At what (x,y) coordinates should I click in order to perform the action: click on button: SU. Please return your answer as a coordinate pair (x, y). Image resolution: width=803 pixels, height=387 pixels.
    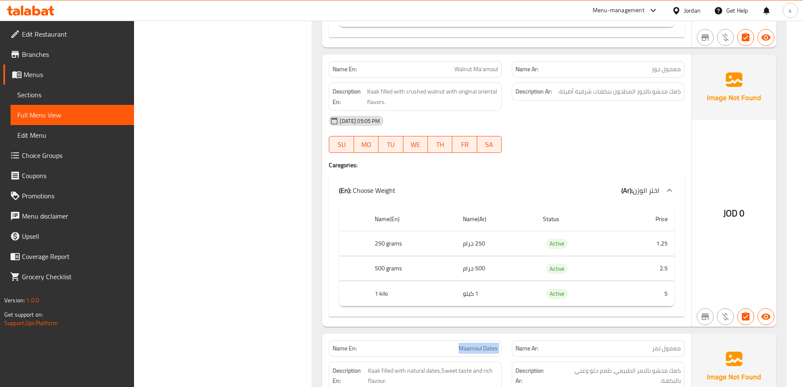
    Looking at the image, I should click on (341, 145).